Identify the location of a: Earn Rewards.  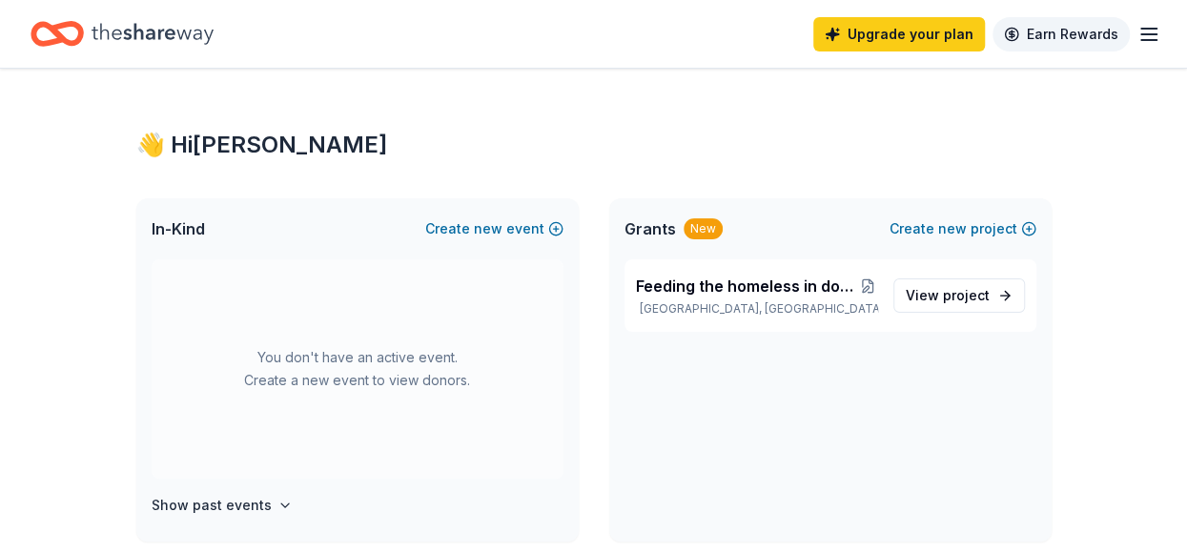
(1062, 34).